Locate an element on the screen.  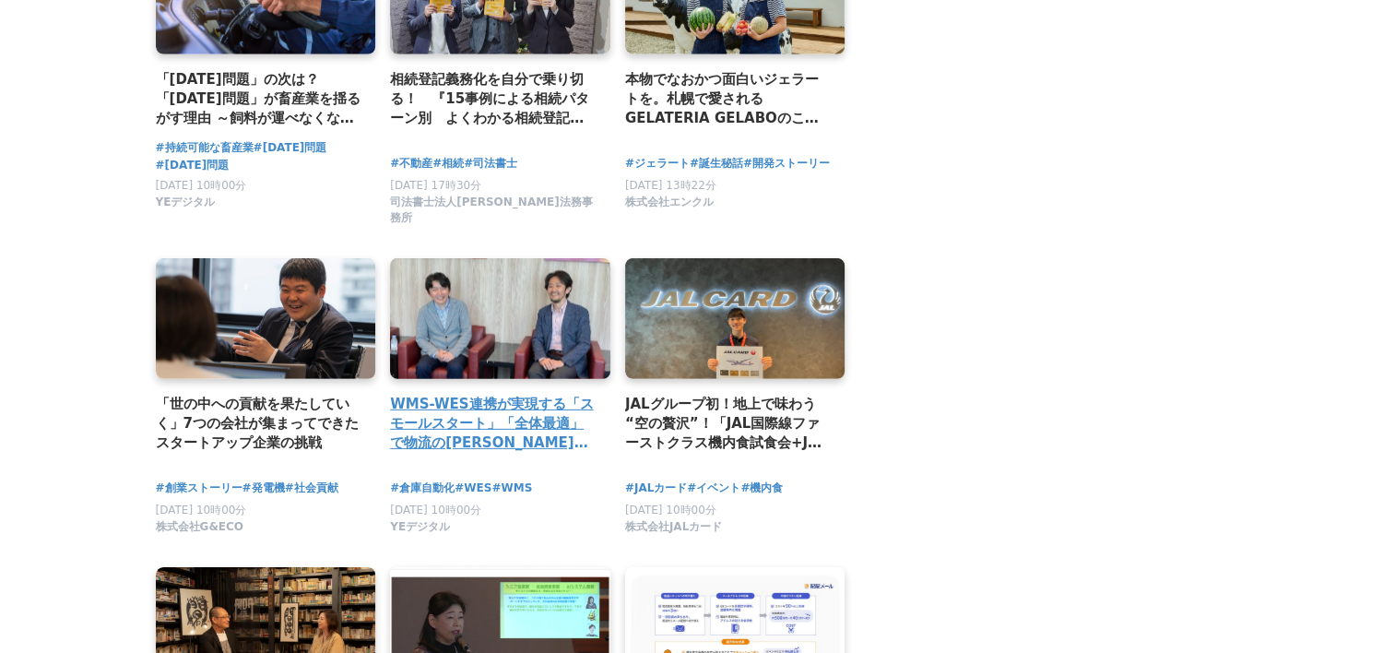
a: #JALカード is located at coordinates (656, 488).